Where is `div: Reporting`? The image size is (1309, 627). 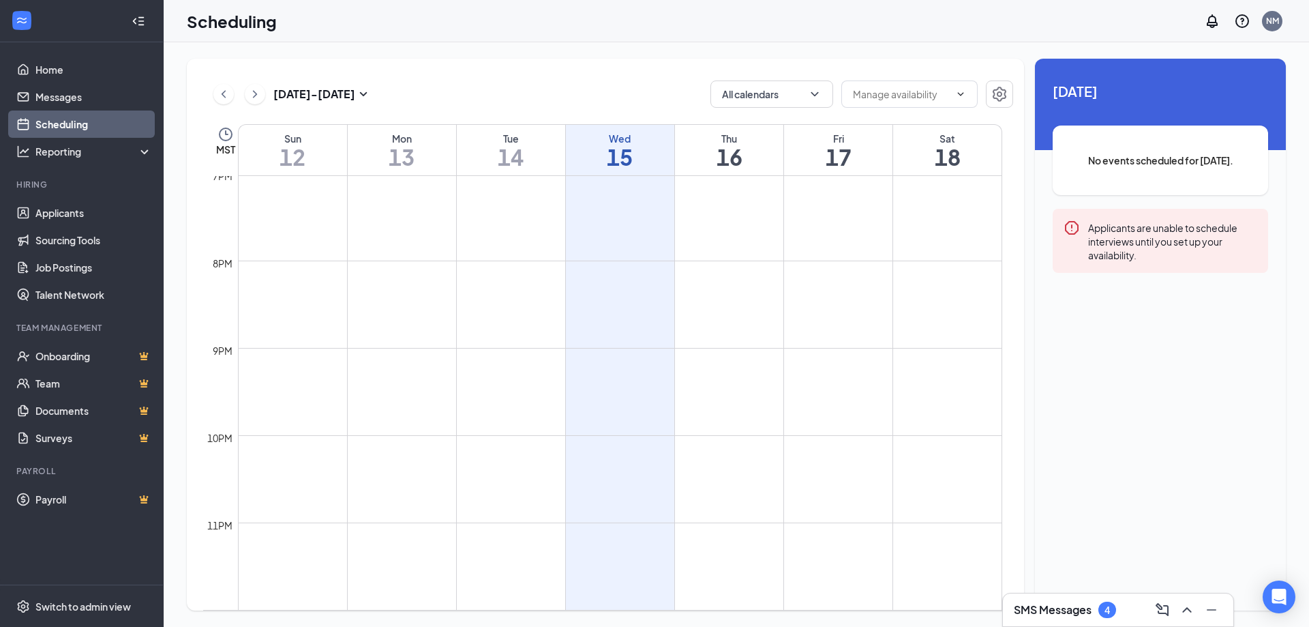 div: Reporting is located at coordinates (94, 151).